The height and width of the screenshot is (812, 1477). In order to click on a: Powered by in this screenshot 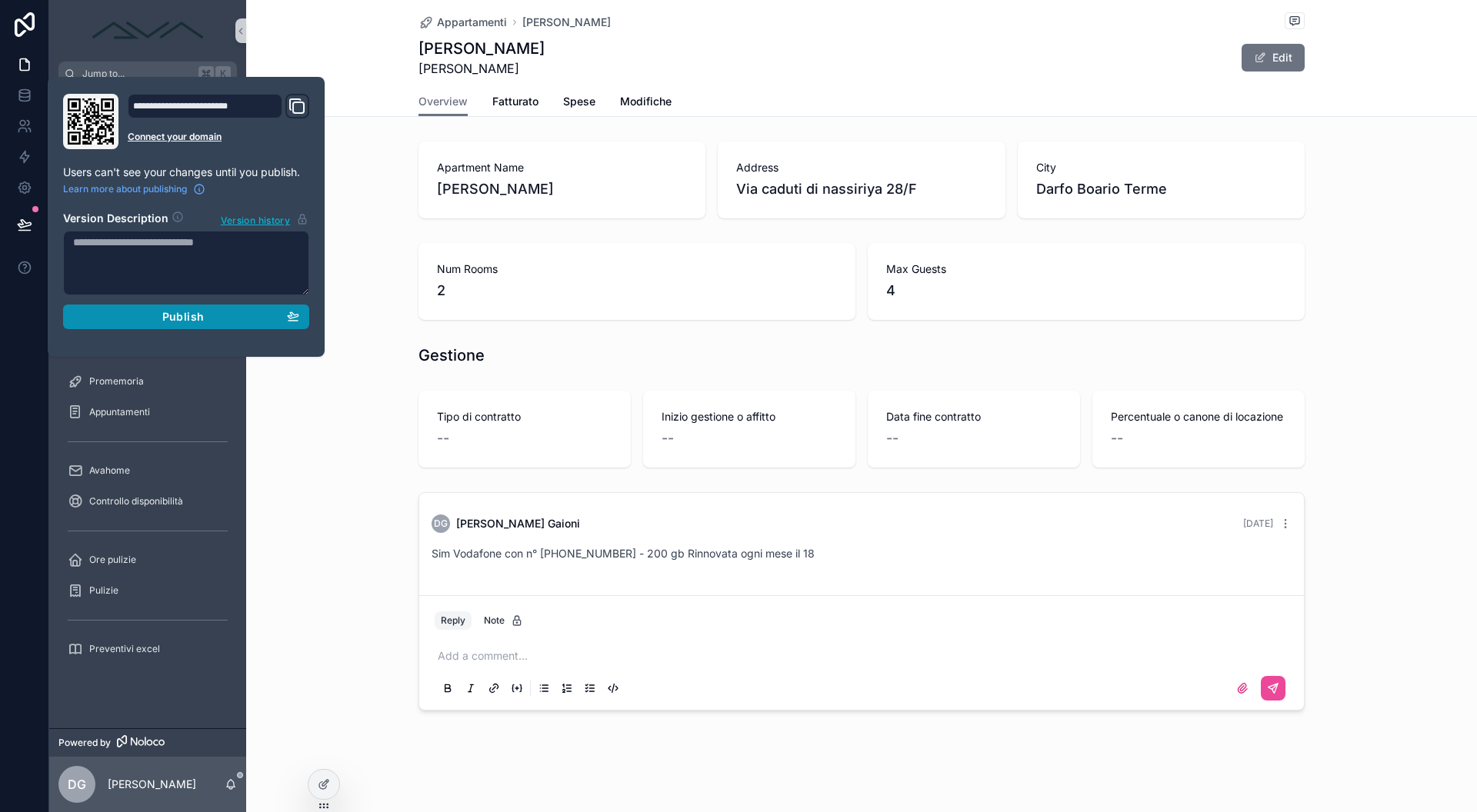, I will do `click(148, 742)`.